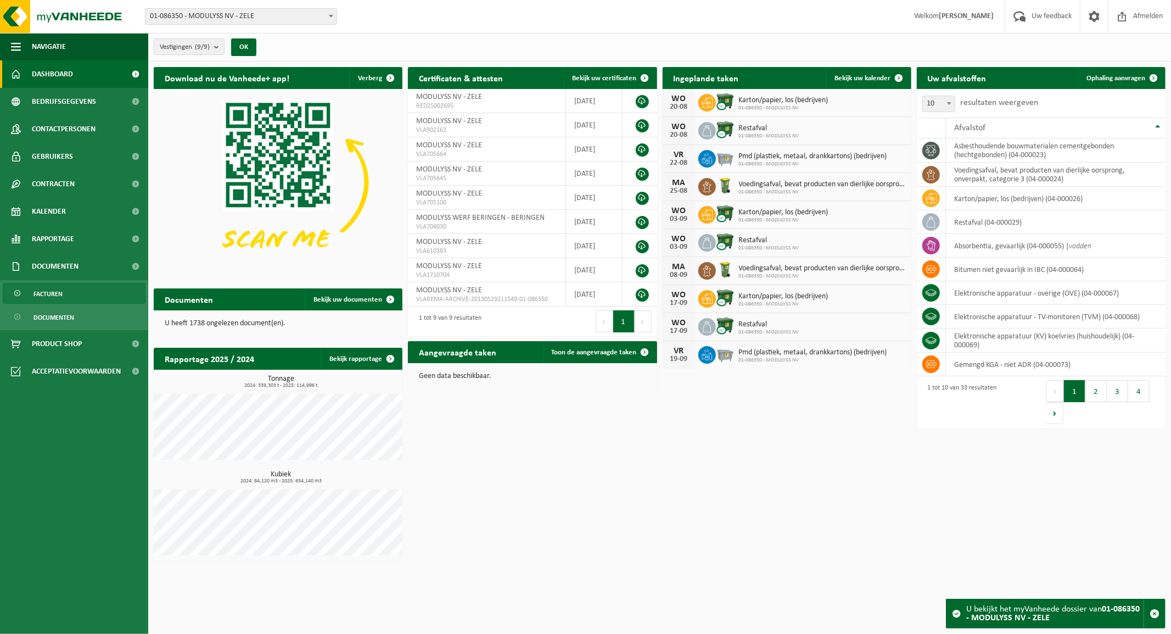 This screenshot has height=634, width=1171. What do you see at coordinates (1056, 316) in the screenshot?
I see `td: elektronische apparatuur - TV-monitoren (TVM) (04-000068)` at bounding box center [1056, 316].